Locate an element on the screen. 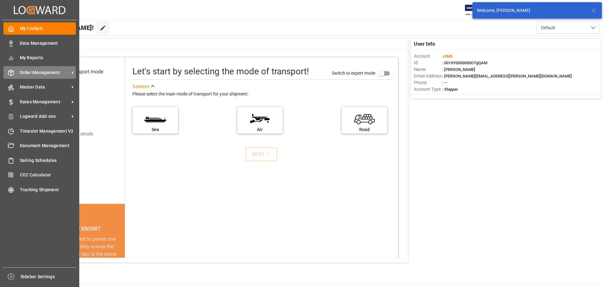  button: open menu is located at coordinates (568, 28).